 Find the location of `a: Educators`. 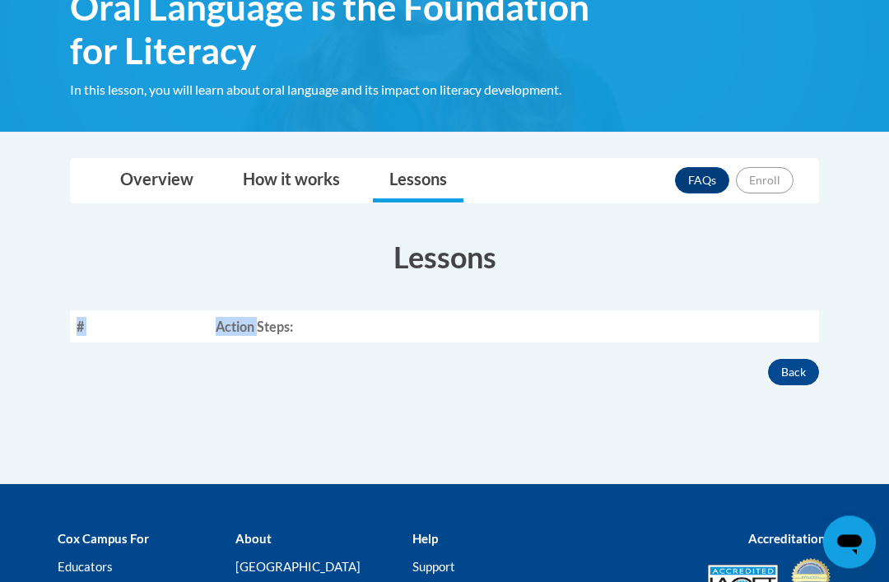

a: Educators is located at coordinates (85, 567).